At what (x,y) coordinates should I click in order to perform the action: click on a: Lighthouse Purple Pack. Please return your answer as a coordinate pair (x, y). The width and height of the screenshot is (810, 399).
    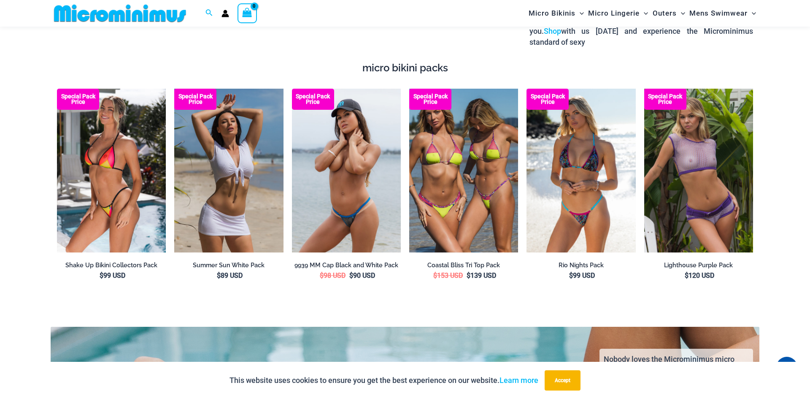
    Looking at the image, I should click on (699, 265).